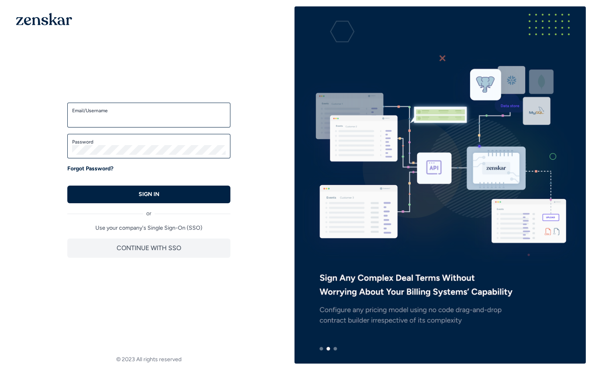  Describe the element at coordinates (149, 228) in the screenshot. I see `p: Use your company's Single Sign-On (SSO)` at that location.